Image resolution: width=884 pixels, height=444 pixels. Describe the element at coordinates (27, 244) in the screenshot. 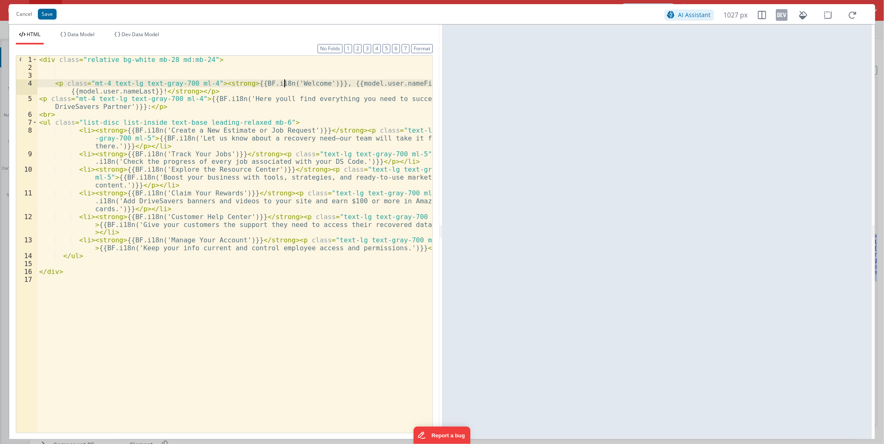

I see `div: 13` at that location.